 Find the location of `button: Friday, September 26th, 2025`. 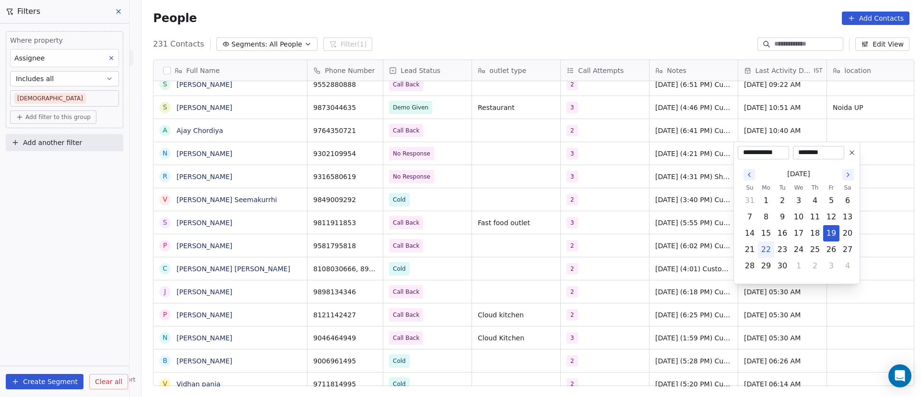

button: Friday, September 26th, 2025 is located at coordinates (832, 250).